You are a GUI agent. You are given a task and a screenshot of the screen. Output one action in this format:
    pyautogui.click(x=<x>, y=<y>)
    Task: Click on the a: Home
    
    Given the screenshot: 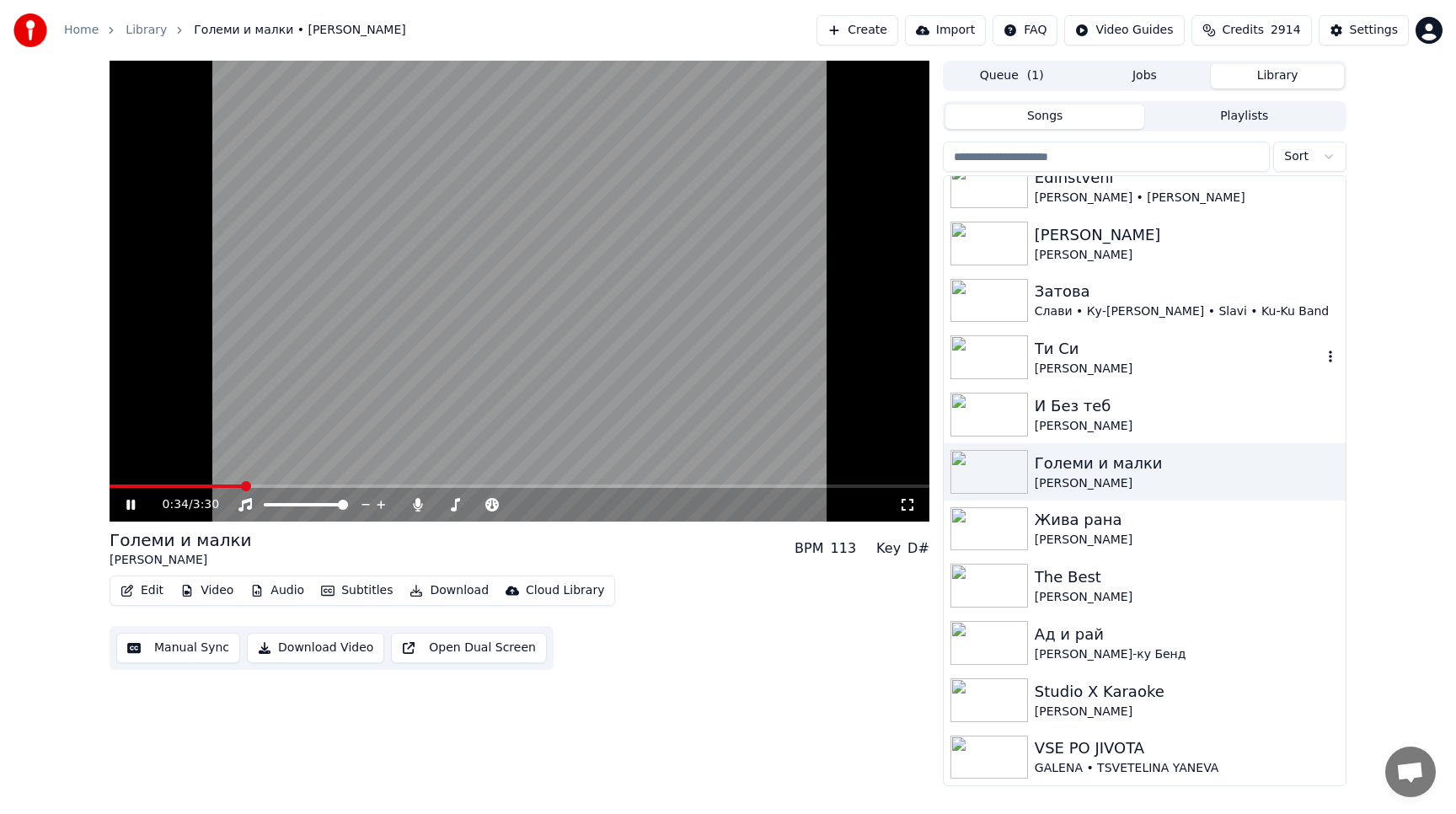 What is the action you would take?
    pyautogui.click(x=81, y=31)
    